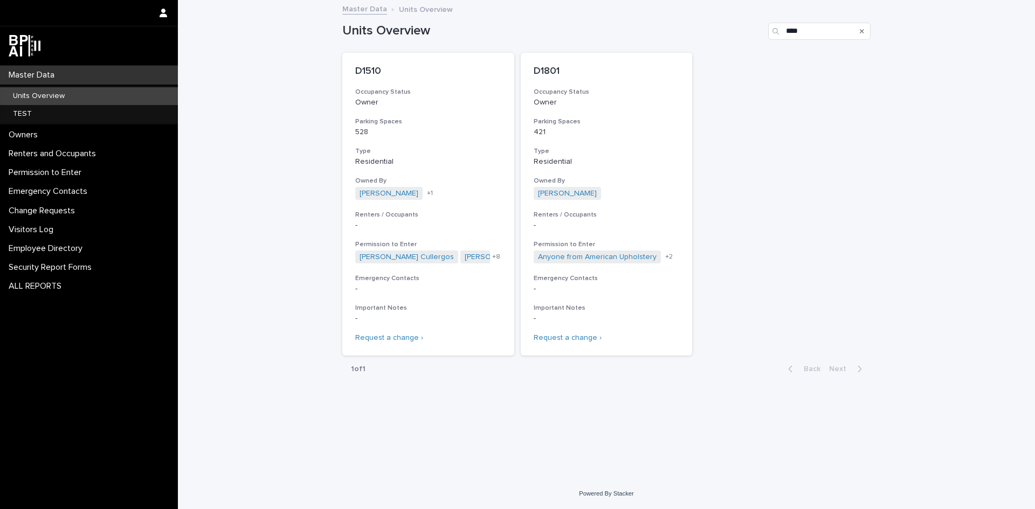 The image size is (1035, 509). I want to click on p: Security Report Forms, so click(52, 267).